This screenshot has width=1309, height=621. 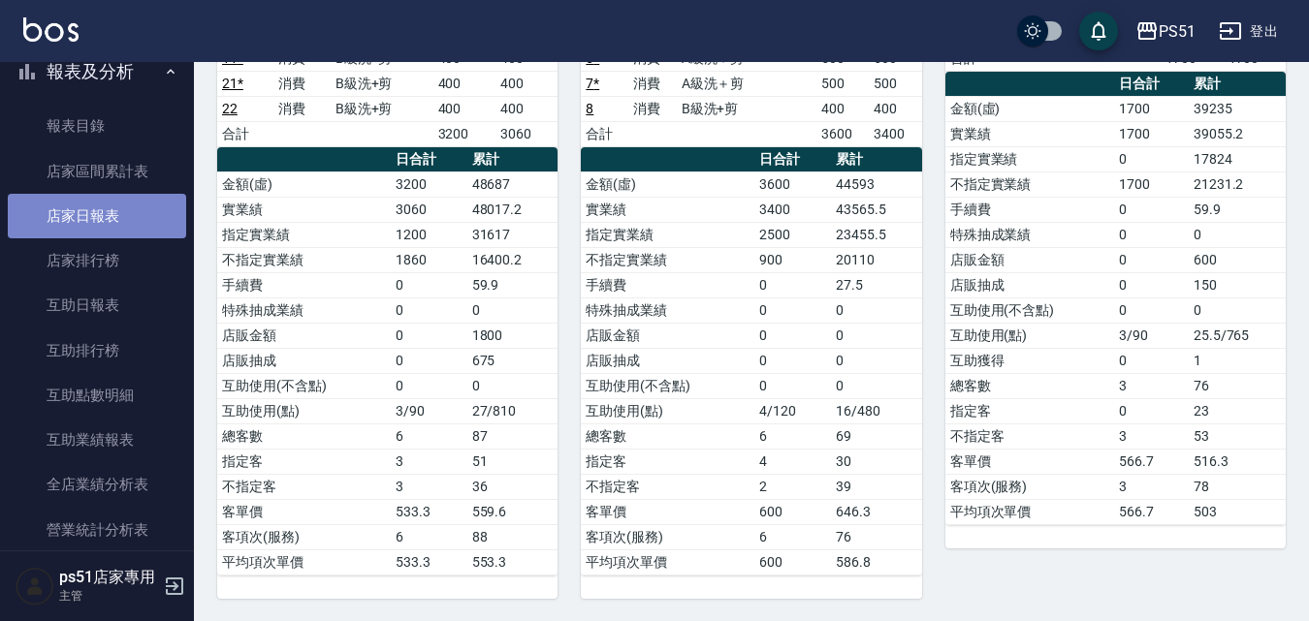 What do you see at coordinates (97, 126) in the screenshot?
I see `a: 報表目錄` at bounding box center [97, 126].